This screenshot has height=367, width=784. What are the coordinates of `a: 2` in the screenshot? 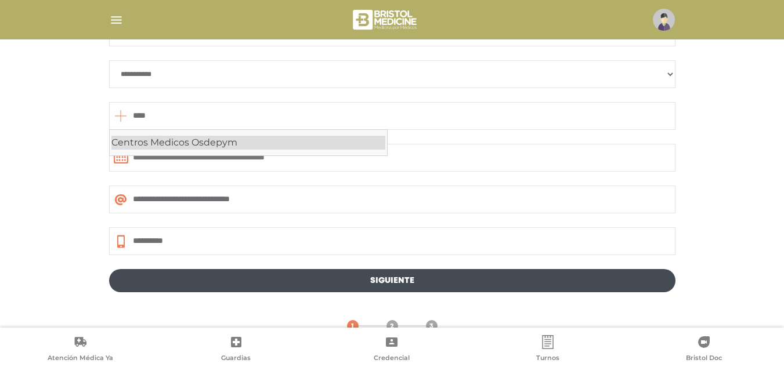 It's located at (392, 326).